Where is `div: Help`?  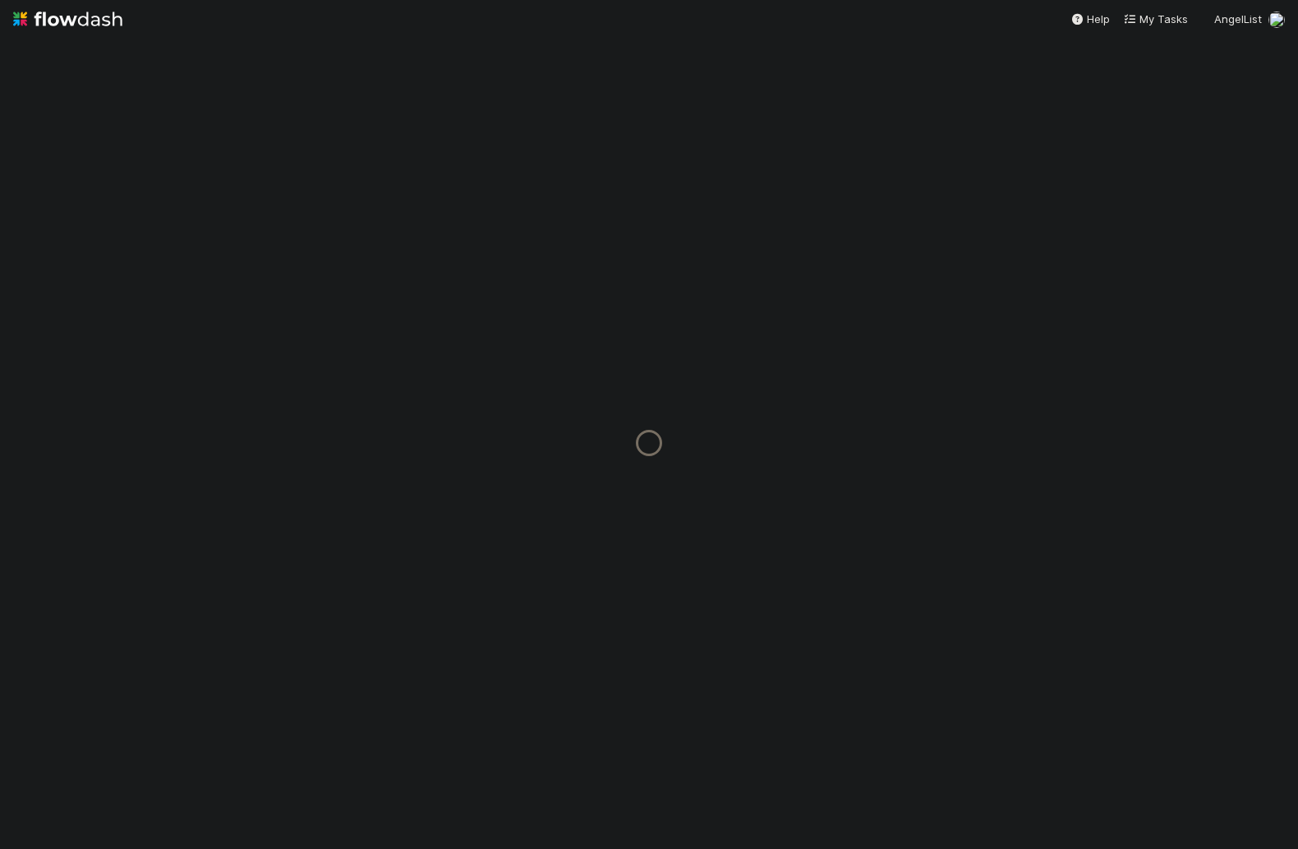 div: Help is located at coordinates (1090, 19).